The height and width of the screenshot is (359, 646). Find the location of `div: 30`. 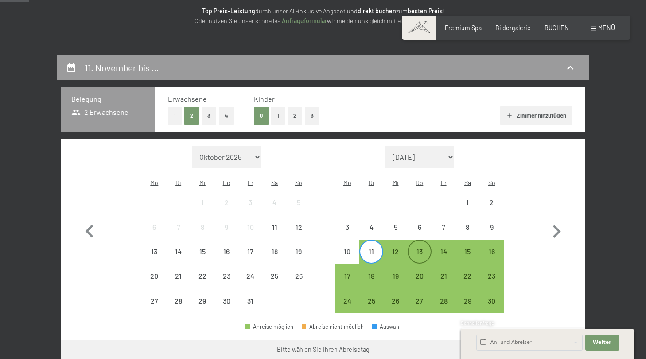

div: 30 is located at coordinates (492, 308).